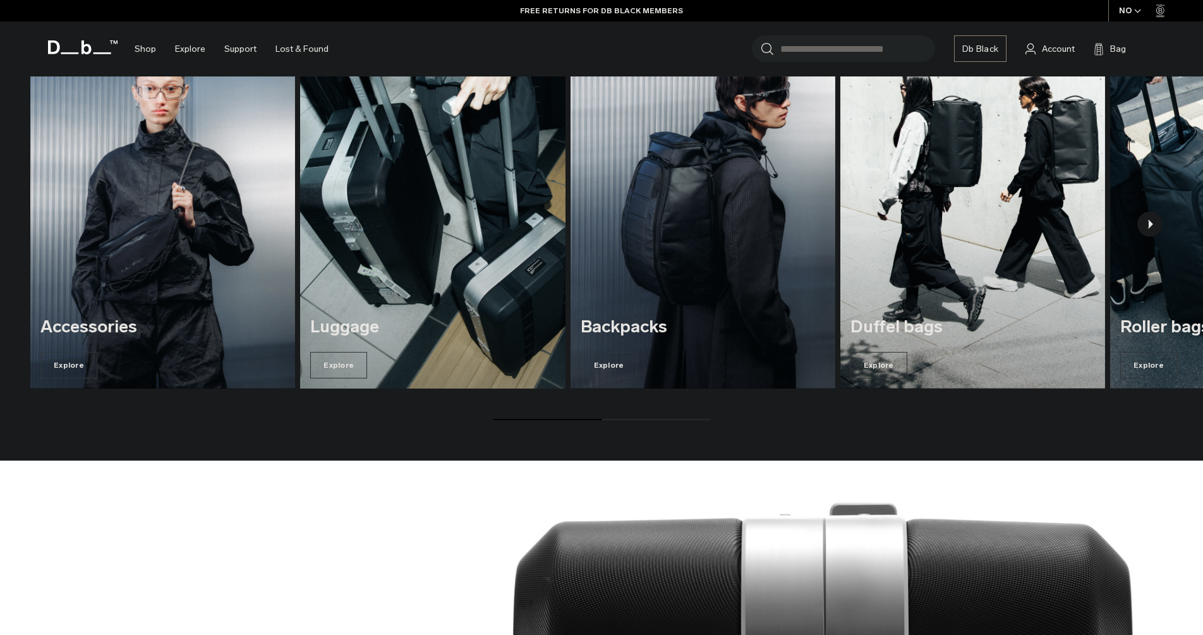 Image resolution: width=1203 pixels, height=635 pixels. I want to click on a: Duffel bags Explore, so click(972, 210).